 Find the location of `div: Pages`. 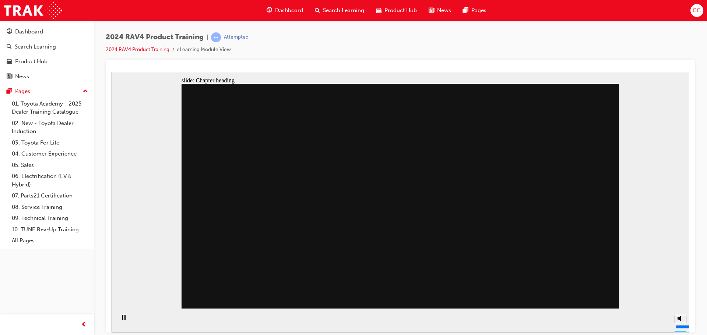

div: Pages is located at coordinates (22, 91).